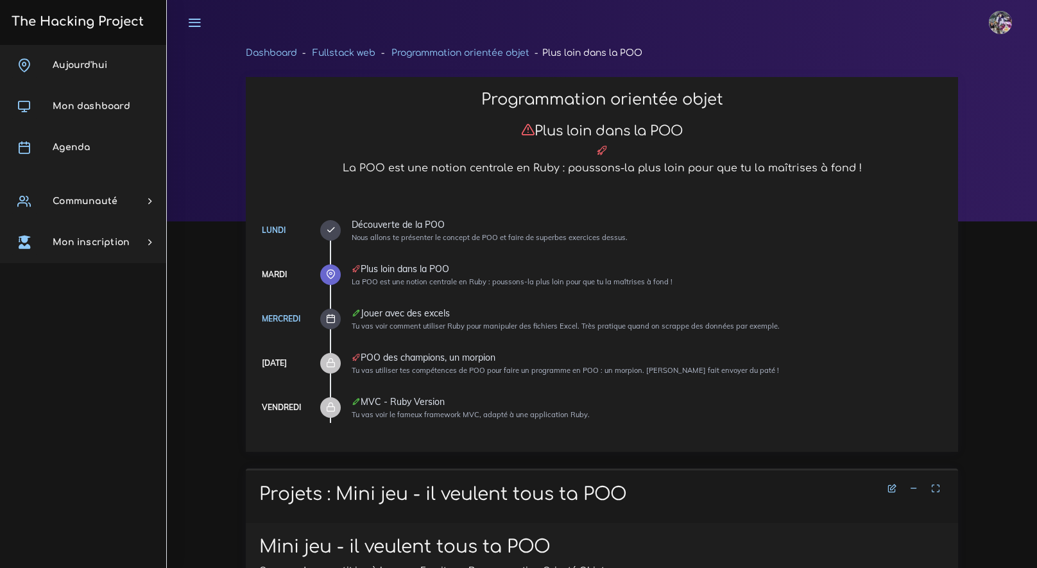 The image size is (1037, 568). What do you see at coordinates (648, 225) in the screenshot?
I see `div: Découverte de la POO` at bounding box center [648, 225].